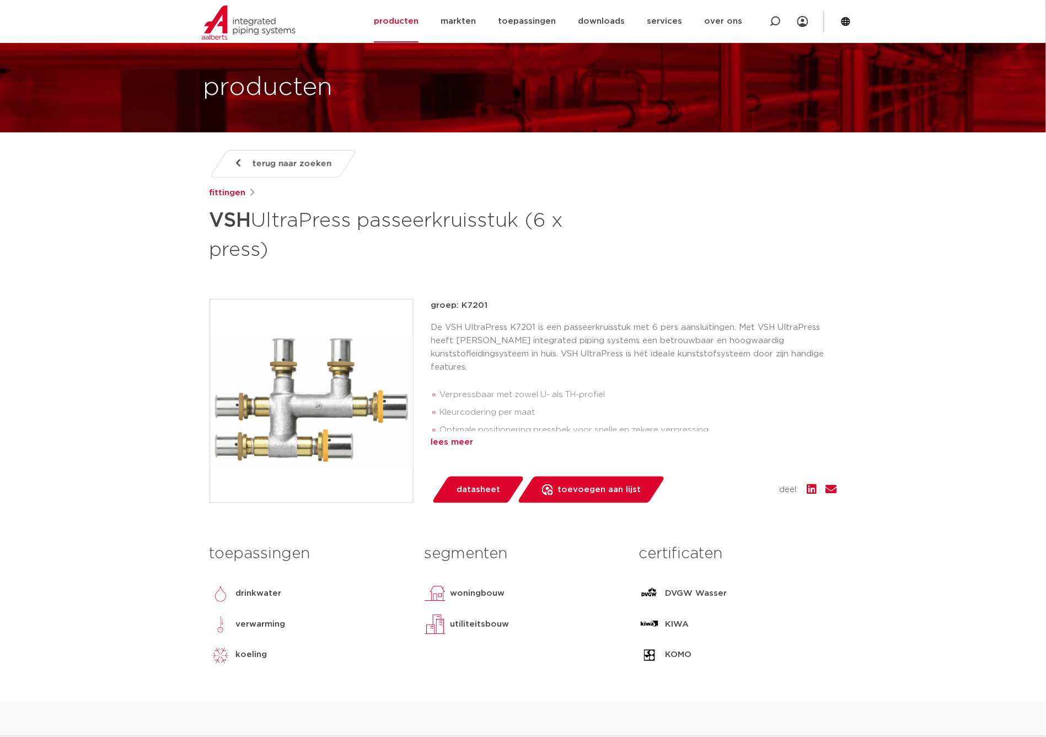 The width and height of the screenshot is (1046, 737). I want to click on img: KOMO, so click(650, 655).